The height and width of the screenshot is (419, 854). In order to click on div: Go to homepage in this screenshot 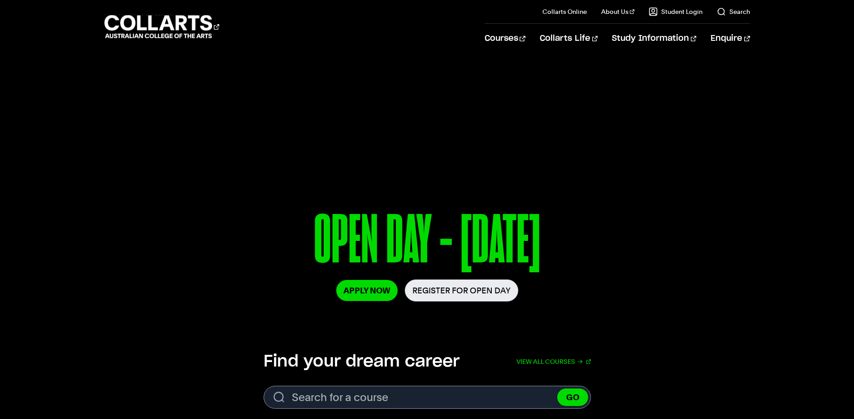, I will do `click(162, 26)`.